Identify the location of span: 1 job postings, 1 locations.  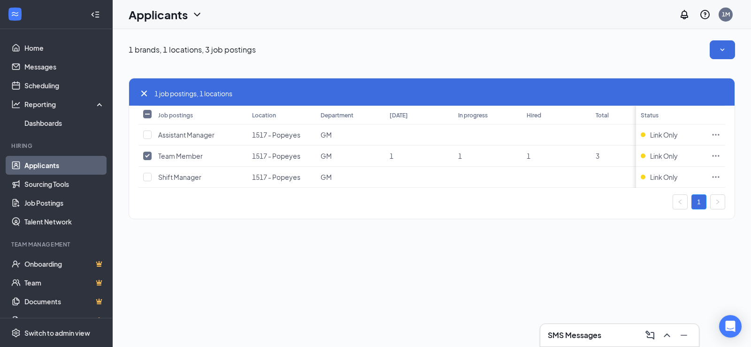
(193, 93).